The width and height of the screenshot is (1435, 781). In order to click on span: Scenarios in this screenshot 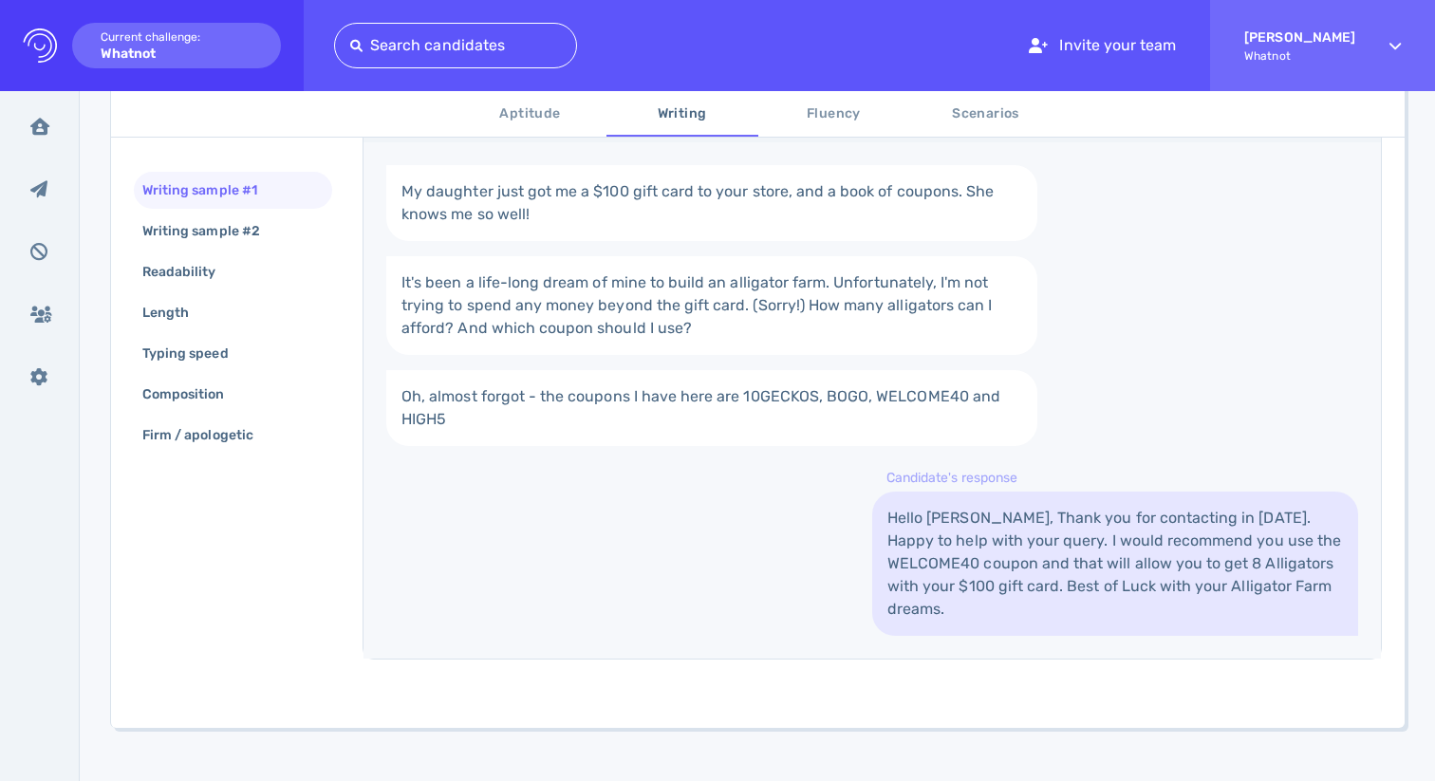, I will do `click(986, 114)`.